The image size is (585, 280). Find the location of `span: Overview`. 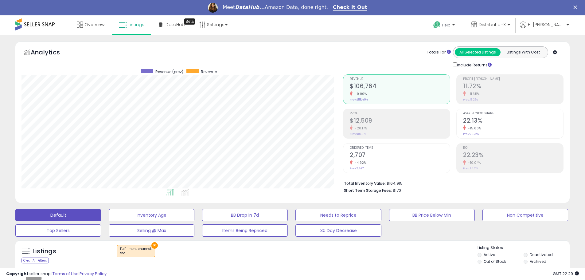

span: Overview is located at coordinates (94, 25).